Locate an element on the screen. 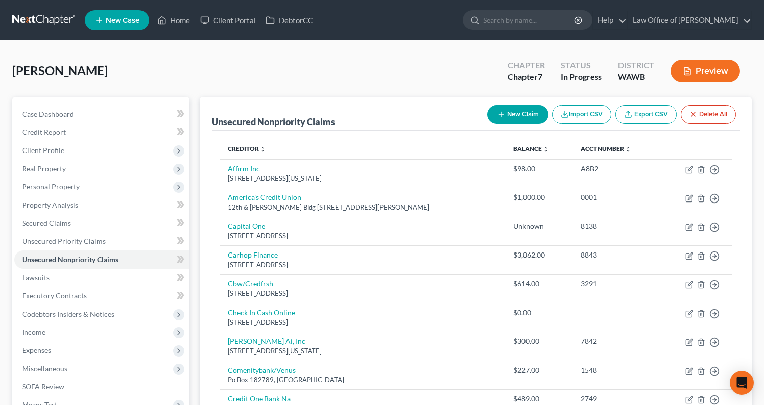 The width and height of the screenshot is (764, 405). div: $0.00 is located at coordinates (539, 313).